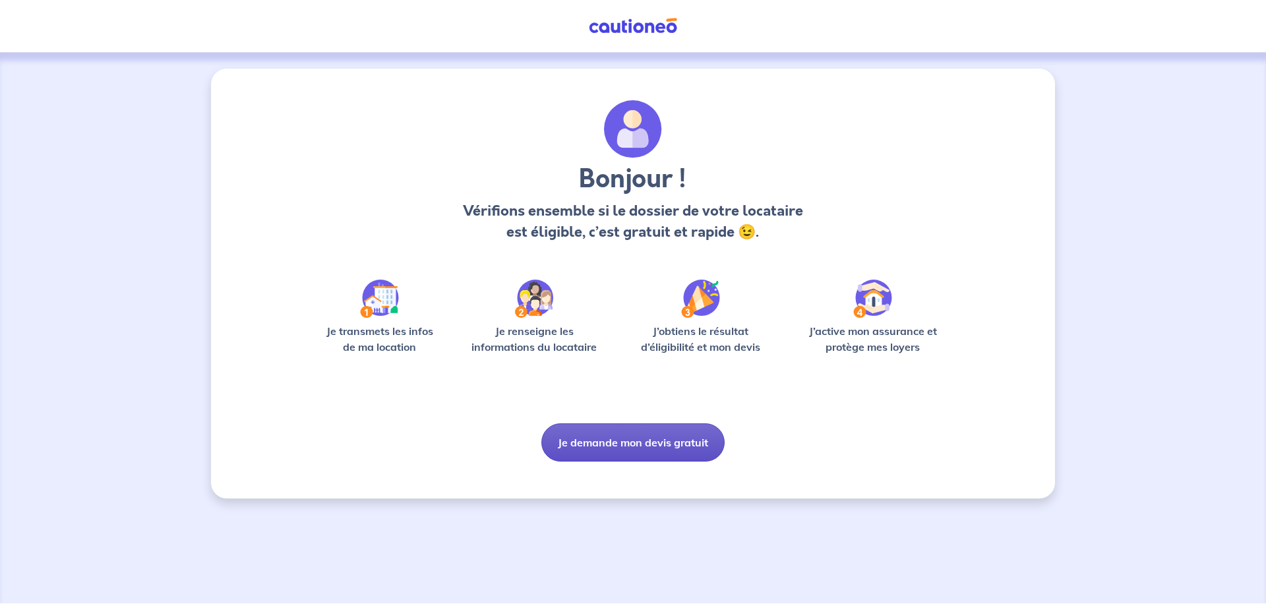  I want to click on img: /static/c0a346edaed446bb123850d2d04ad552/Step-2.svg, so click(534, 299).